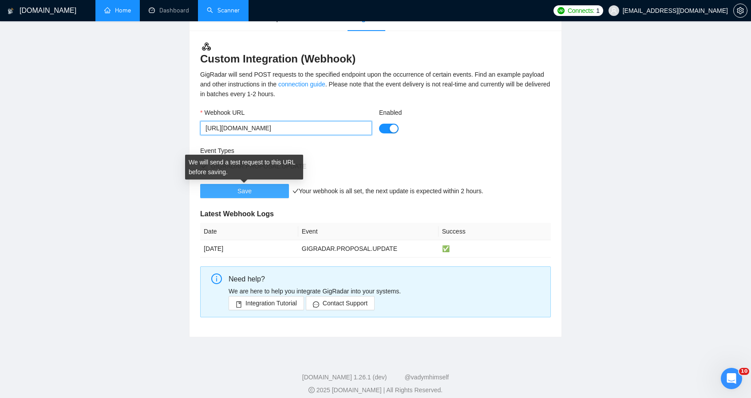 The image size is (751, 398). Describe the element at coordinates (266, 303) in the screenshot. I see `button: bookIntegration Tutorial` at that location.